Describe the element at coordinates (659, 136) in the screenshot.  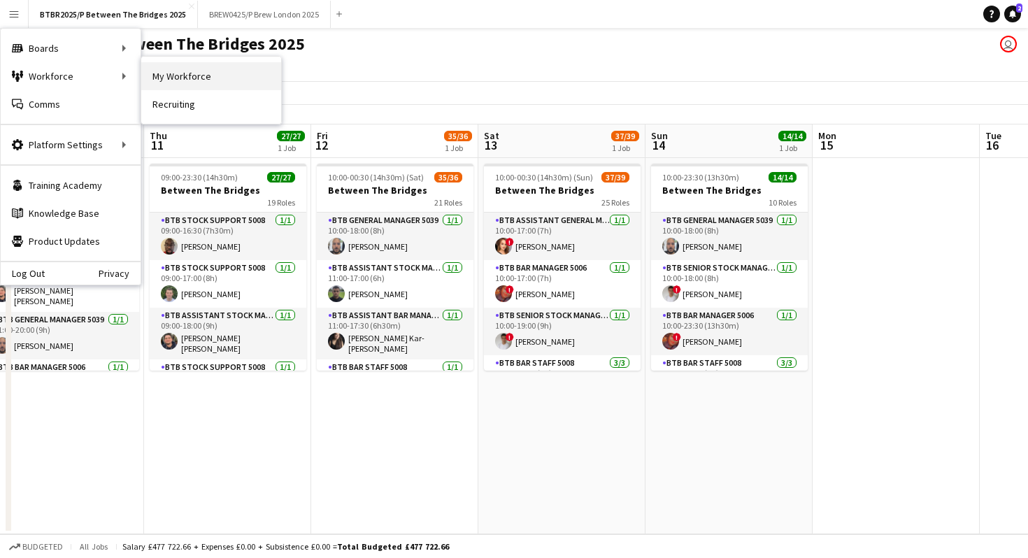
I see `span: Sun` at that location.